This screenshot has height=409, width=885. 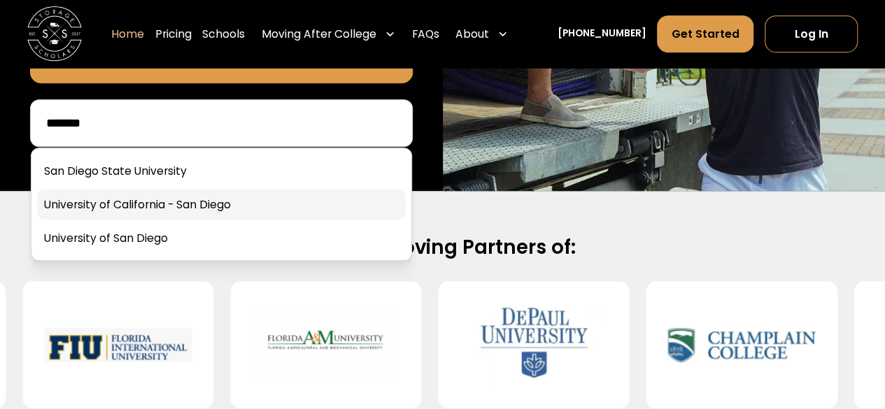 What do you see at coordinates (223, 34) in the screenshot?
I see `a: Schools` at bounding box center [223, 34].